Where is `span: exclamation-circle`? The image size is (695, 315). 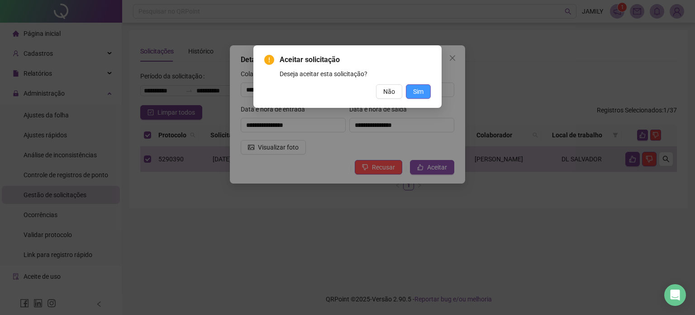
span: exclamation-circle is located at coordinates (269, 60).